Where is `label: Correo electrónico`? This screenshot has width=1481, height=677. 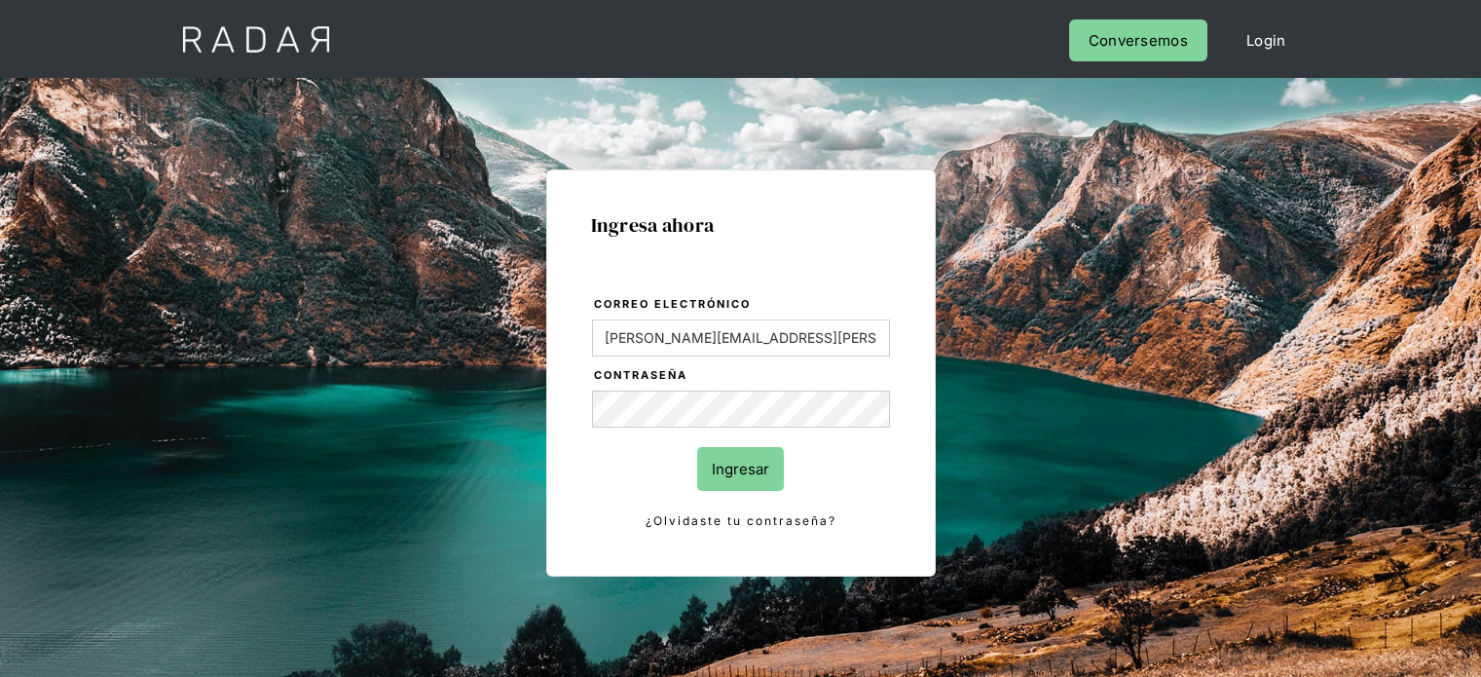
label: Correo electrónico is located at coordinates (742, 305).